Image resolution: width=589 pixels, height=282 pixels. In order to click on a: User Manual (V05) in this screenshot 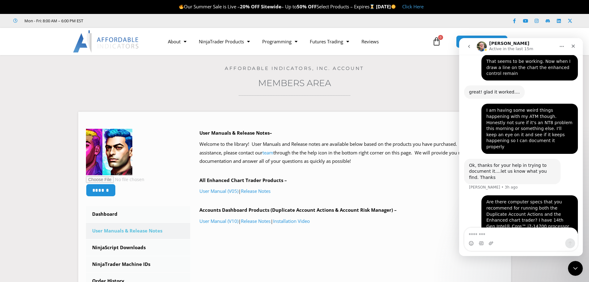, I will do `click(219, 191)`.